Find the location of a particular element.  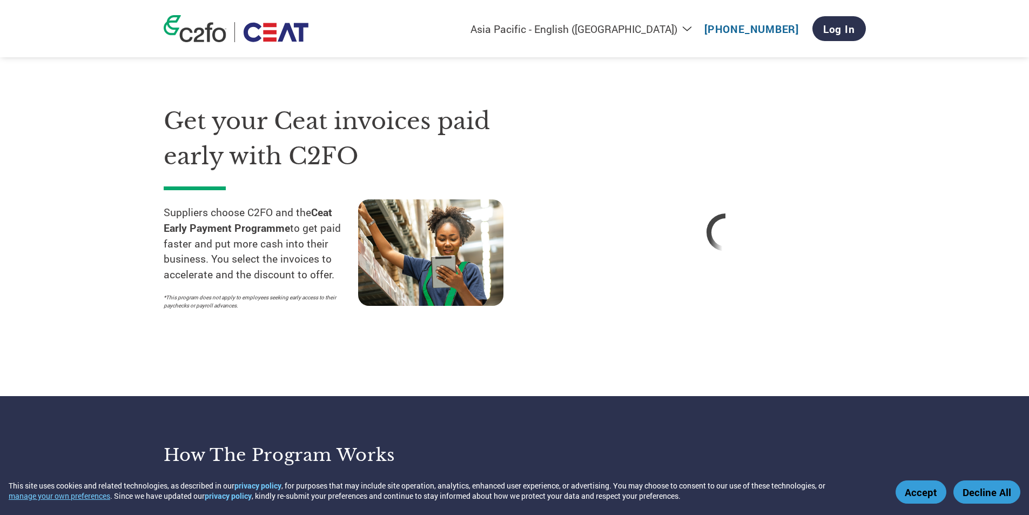

img: c2fo logo is located at coordinates (195, 29).